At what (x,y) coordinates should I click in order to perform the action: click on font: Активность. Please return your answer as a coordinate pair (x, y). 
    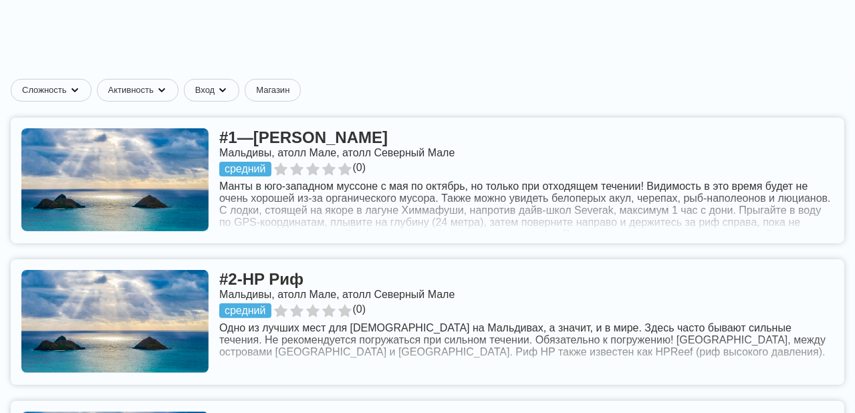
    Looking at the image, I should click on (131, 90).